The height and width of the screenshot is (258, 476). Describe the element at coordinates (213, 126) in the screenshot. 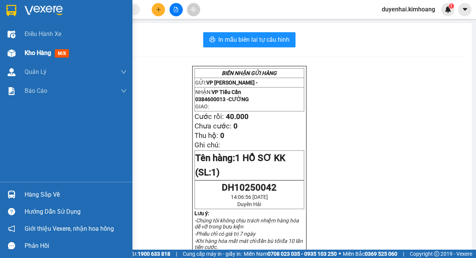

I see `span: Chưa cước:` at that location.